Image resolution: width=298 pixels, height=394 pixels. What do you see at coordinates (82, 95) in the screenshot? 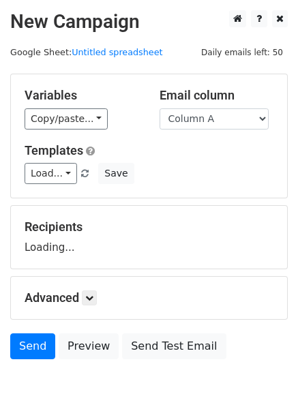
I see `h5: Variables` at bounding box center [82, 95].